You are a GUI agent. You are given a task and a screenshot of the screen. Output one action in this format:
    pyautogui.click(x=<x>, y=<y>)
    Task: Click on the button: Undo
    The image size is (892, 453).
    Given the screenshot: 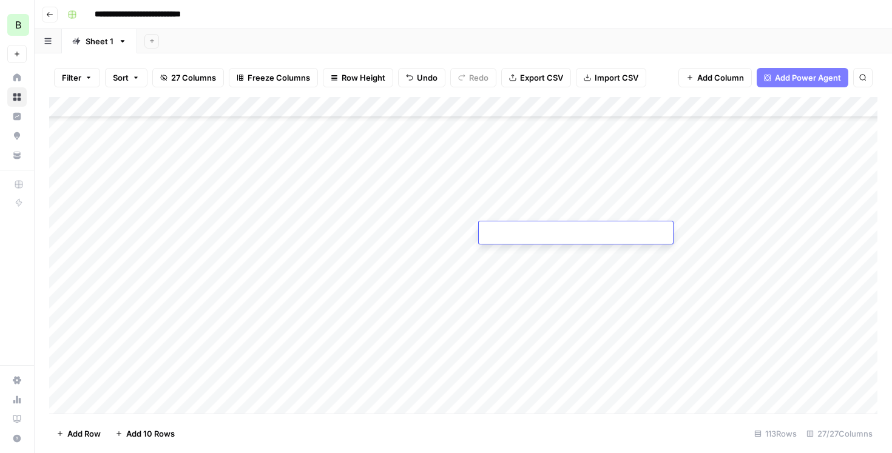 What is the action you would take?
    pyautogui.click(x=422, y=78)
    